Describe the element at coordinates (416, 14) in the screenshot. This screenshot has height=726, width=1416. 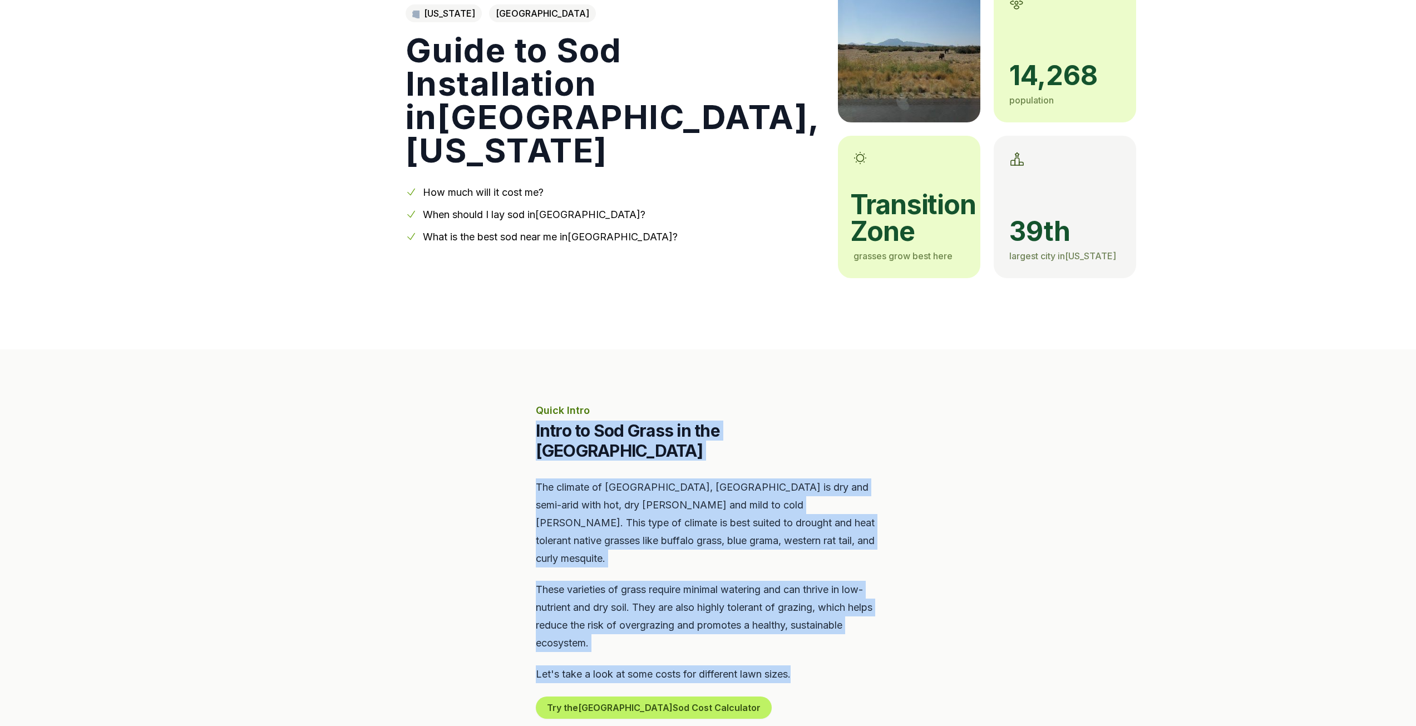
I see `img: Arizona state outline` at that location.